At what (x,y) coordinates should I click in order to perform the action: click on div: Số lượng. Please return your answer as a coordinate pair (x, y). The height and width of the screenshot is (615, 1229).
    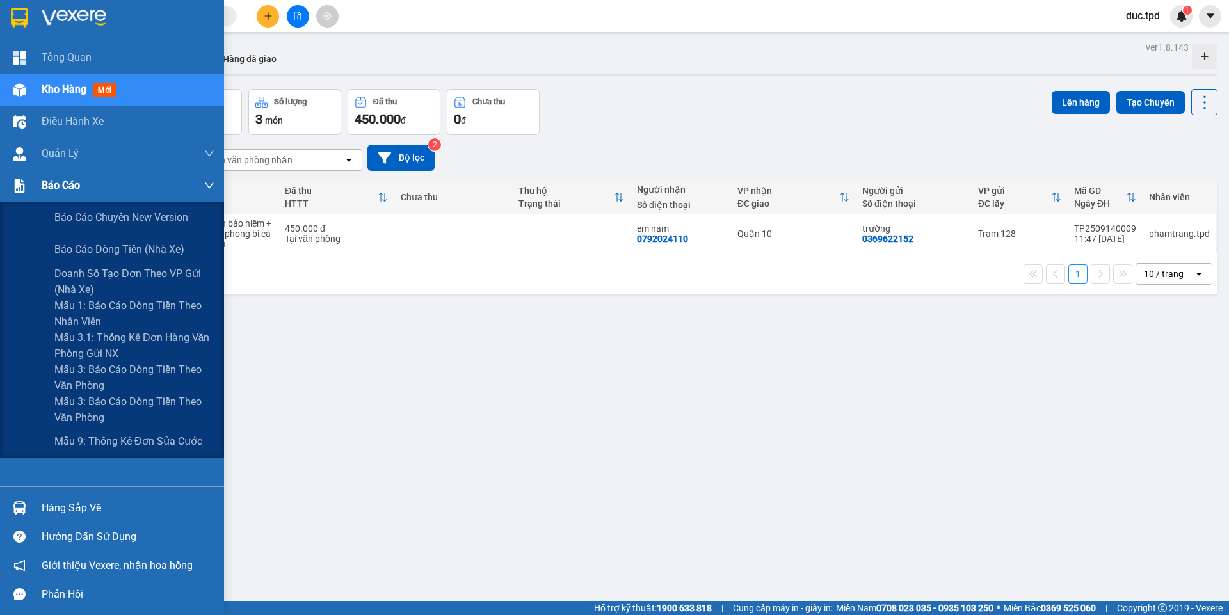
    Looking at the image, I should click on (290, 102).